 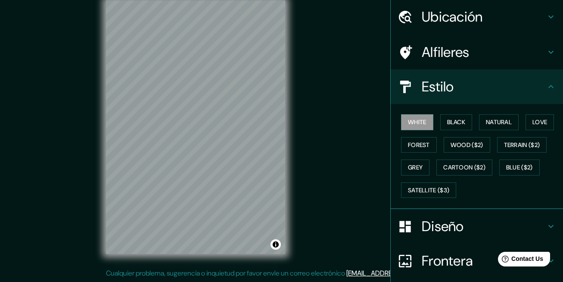 I want to click on button: Satellite ($3), so click(x=429, y=190).